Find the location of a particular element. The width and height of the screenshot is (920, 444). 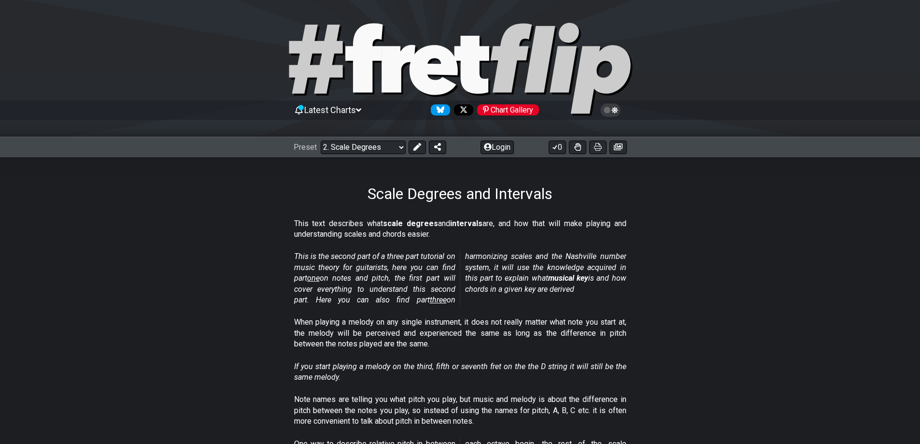

span: Latest Charts is located at coordinates (330, 110).